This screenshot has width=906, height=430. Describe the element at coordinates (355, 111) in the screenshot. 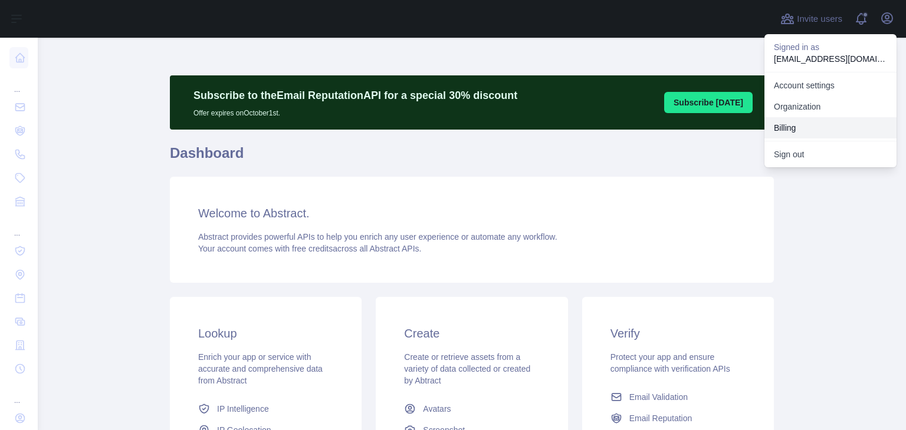

I see `p: Offer expires on October 1st.` at that location.